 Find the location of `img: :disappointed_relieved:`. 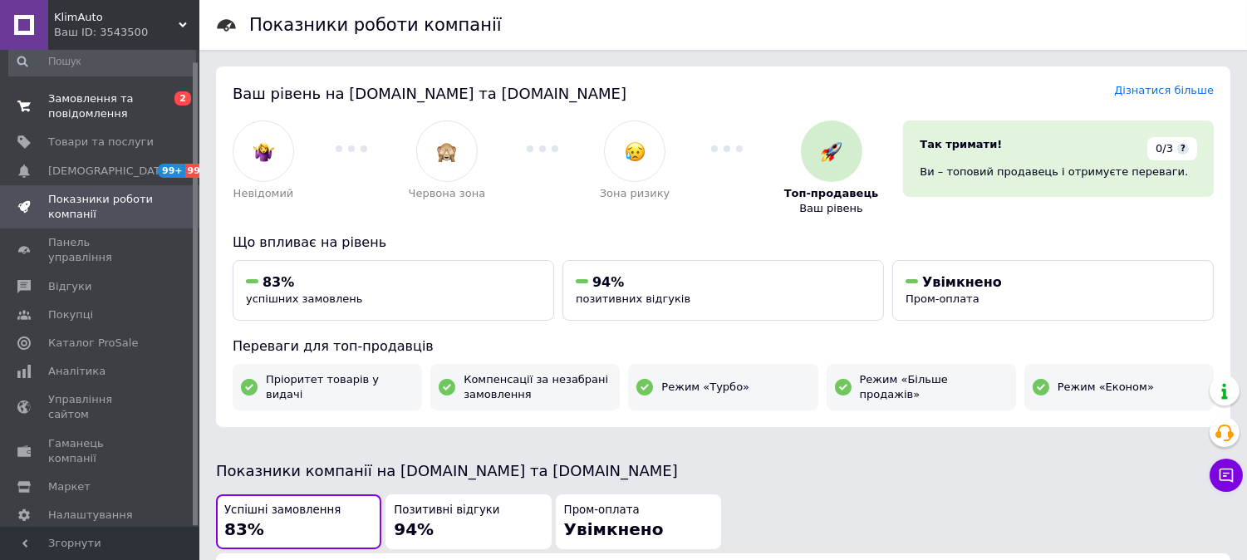

img: :disappointed_relieved: is located at coordinates (635, 151).